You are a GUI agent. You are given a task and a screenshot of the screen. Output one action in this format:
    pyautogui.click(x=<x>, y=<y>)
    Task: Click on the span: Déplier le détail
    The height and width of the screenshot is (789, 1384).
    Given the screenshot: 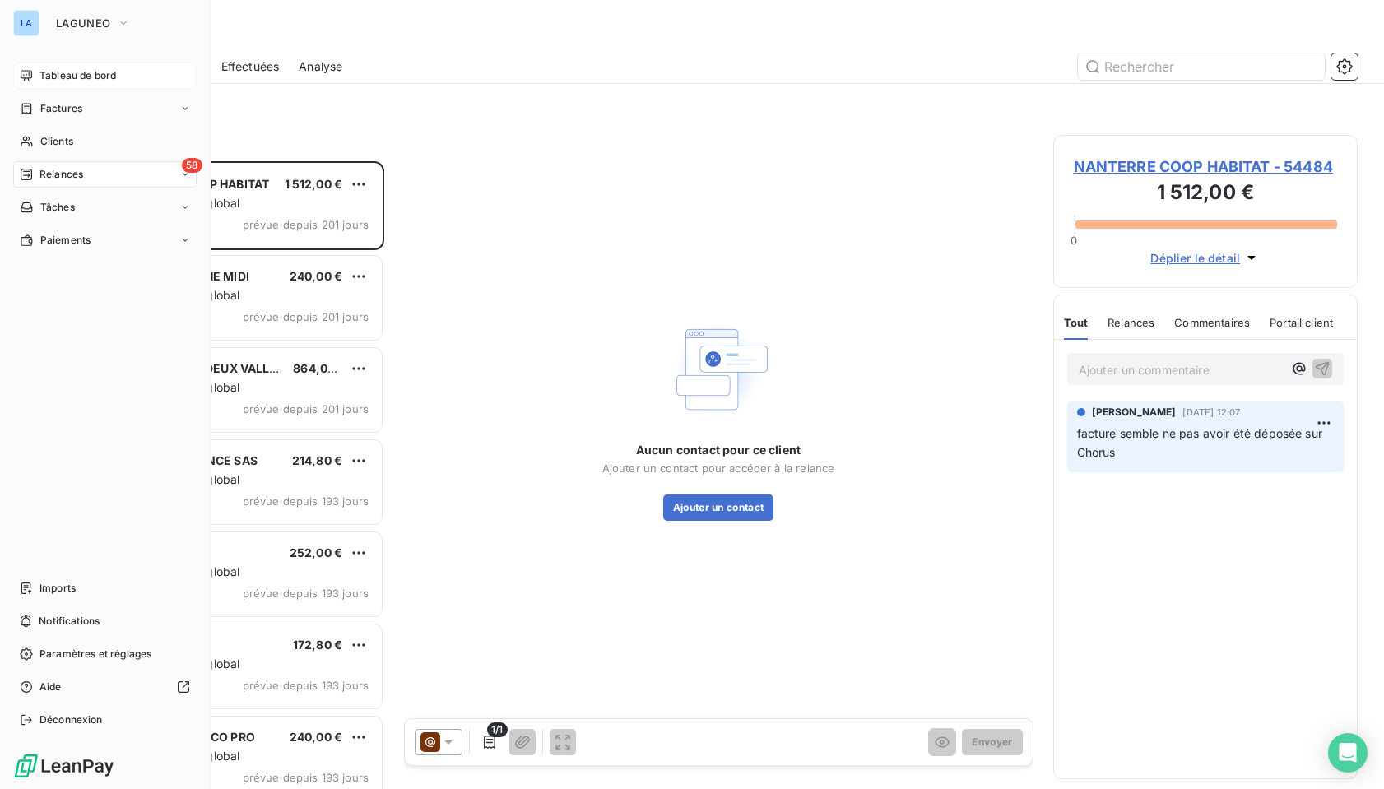 What is the action you would take?
    pyautogui.click(x=1195, y=258)
    